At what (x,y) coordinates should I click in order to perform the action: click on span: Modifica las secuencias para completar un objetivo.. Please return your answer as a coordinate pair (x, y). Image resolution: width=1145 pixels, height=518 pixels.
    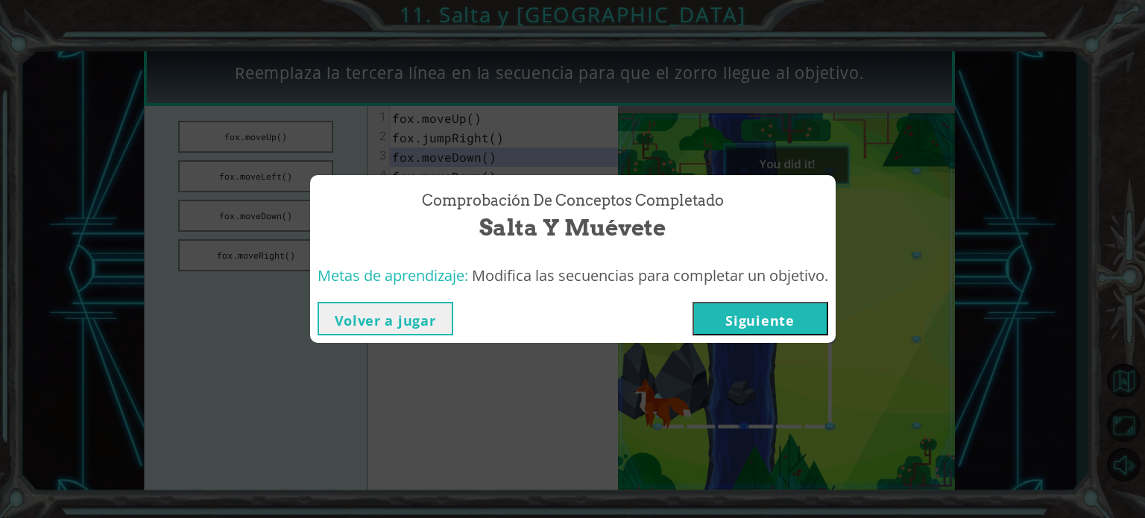
    Looking at the image, I should click on (650, 275).